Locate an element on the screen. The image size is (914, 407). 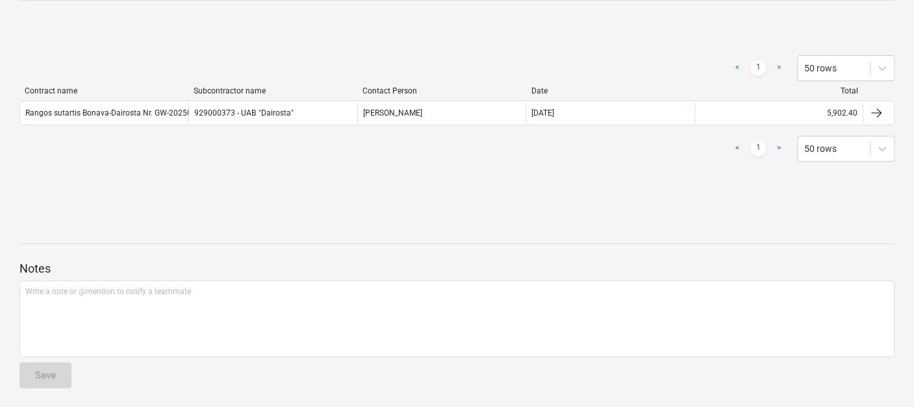
div: Total is located at coordinates (779, 91).